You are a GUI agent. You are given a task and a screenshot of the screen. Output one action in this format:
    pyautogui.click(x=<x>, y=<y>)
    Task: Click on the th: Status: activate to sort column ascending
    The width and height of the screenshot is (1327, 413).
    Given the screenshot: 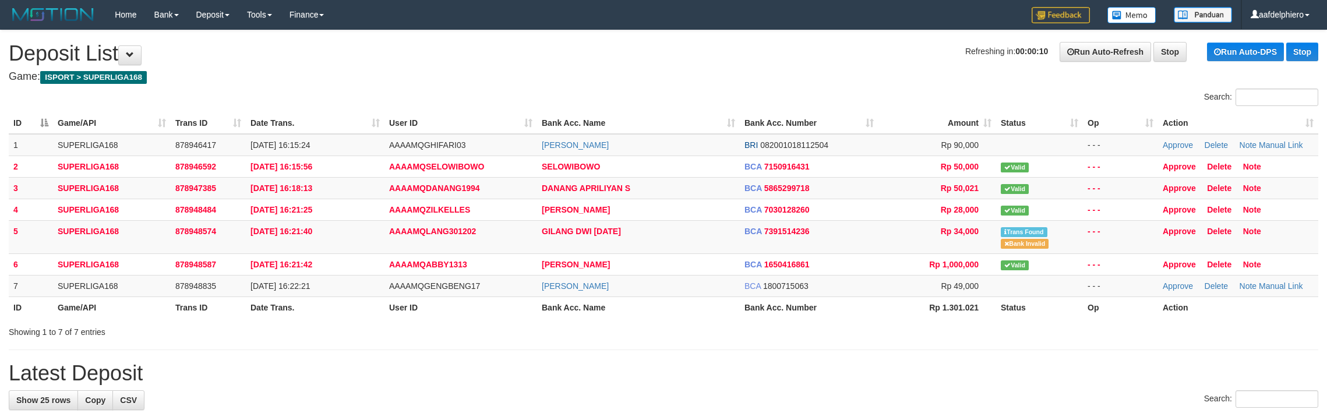 What is the action you would take?
    pyautogui.click(x=1040, y=123)
    